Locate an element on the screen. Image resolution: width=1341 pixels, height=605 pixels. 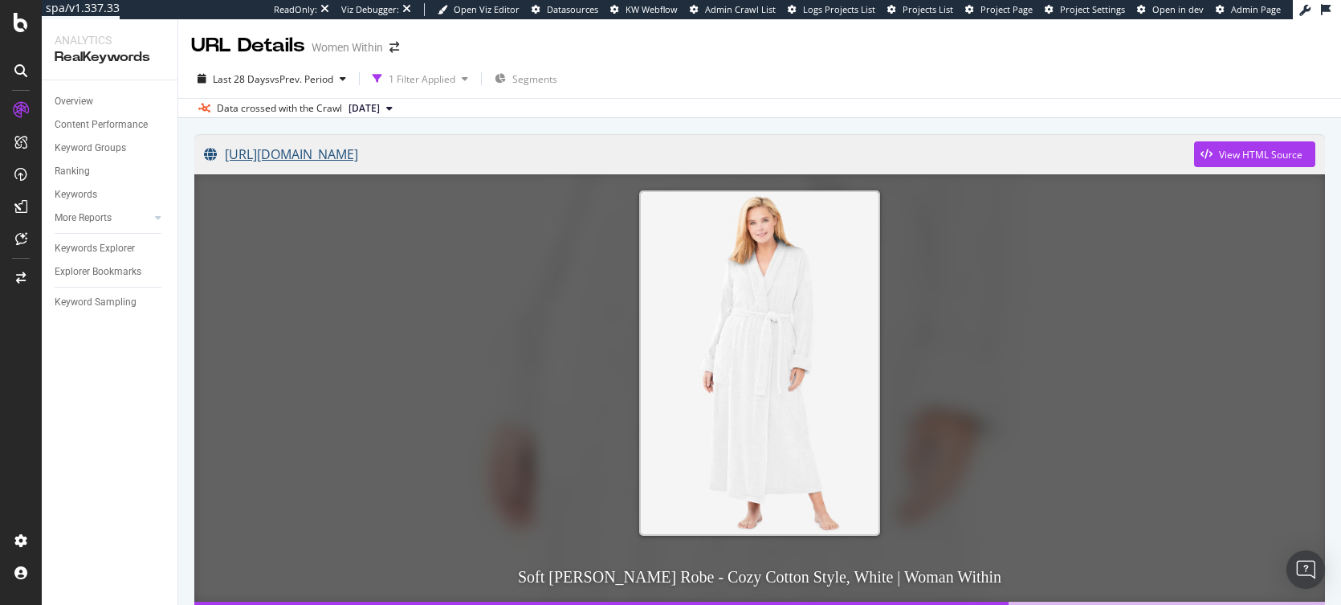
a: Content Performance is located at coordinates (110, 124).